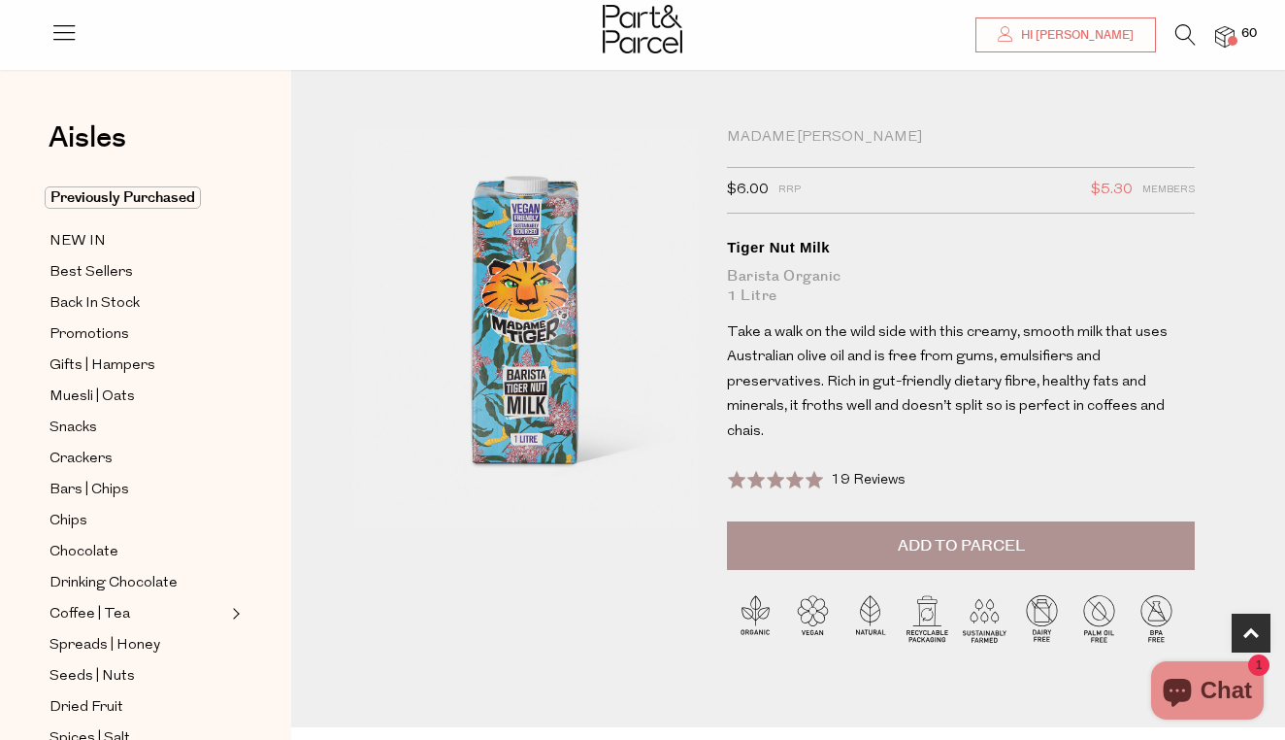  What do you see at coordinates (138, 272) in the screenshot?
I see `a: Best Sellers` at bounding box center [138, 272].